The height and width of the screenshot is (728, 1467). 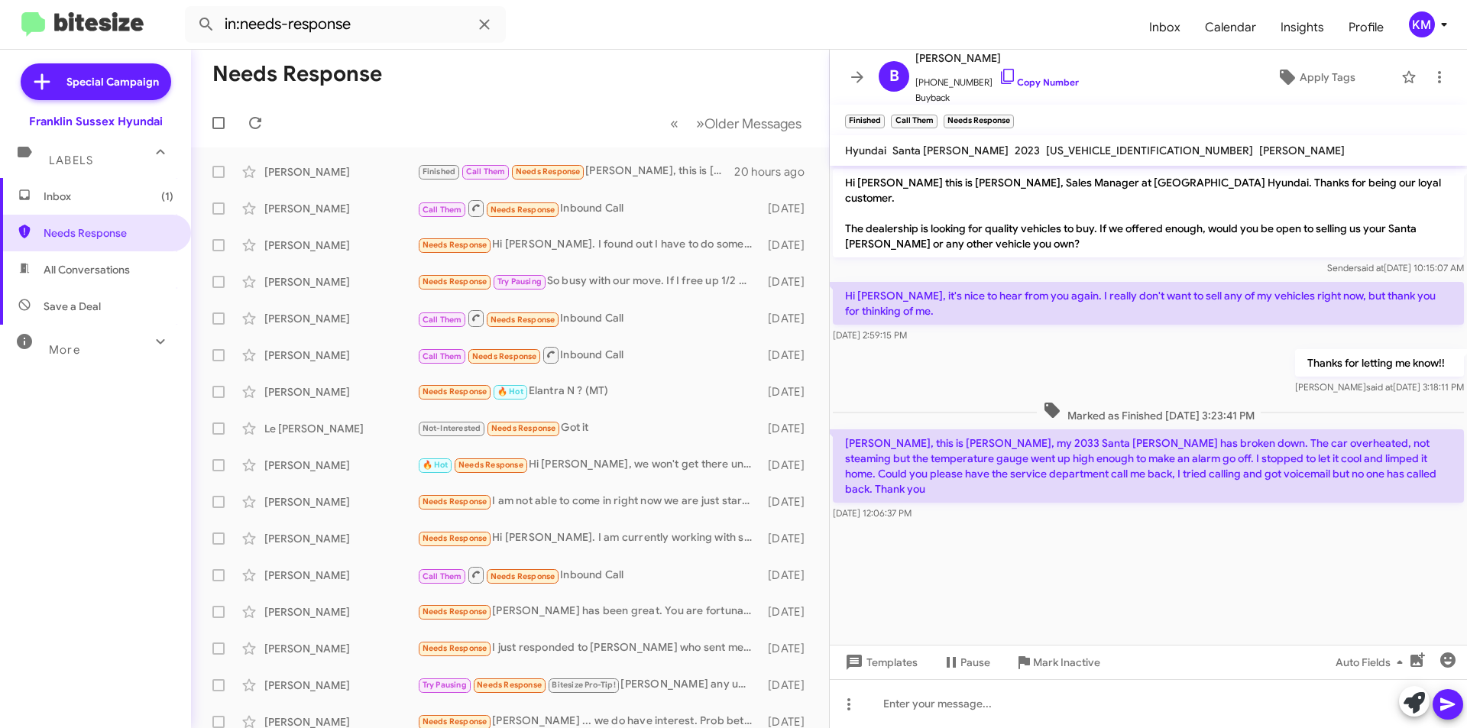 I want to click on button: Previous, so click(x=674, y=123).